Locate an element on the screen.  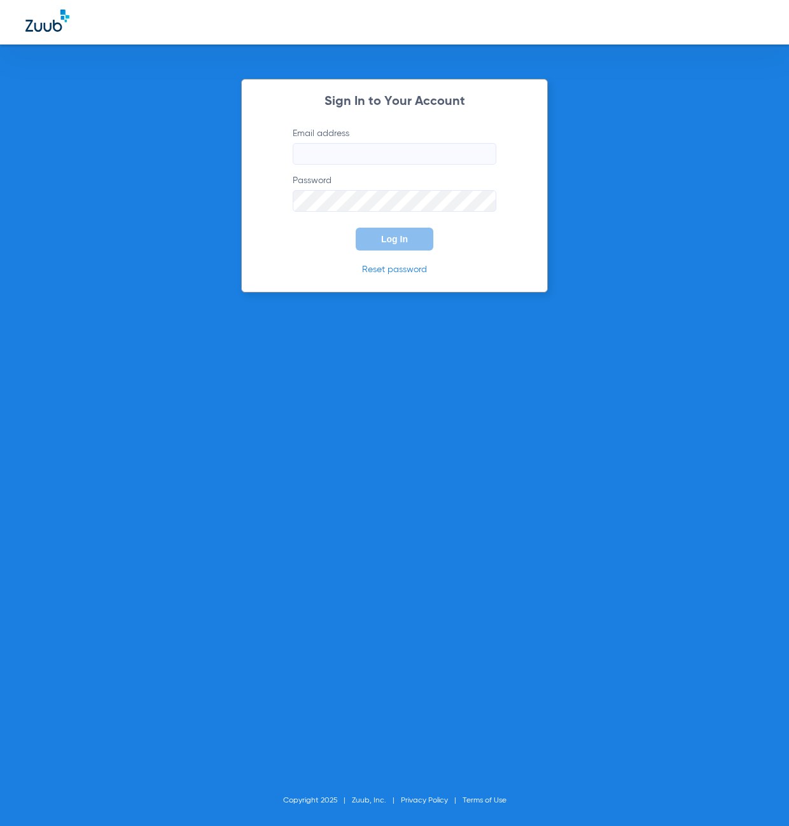
a: Reset password is located at coordinates (394, 270).